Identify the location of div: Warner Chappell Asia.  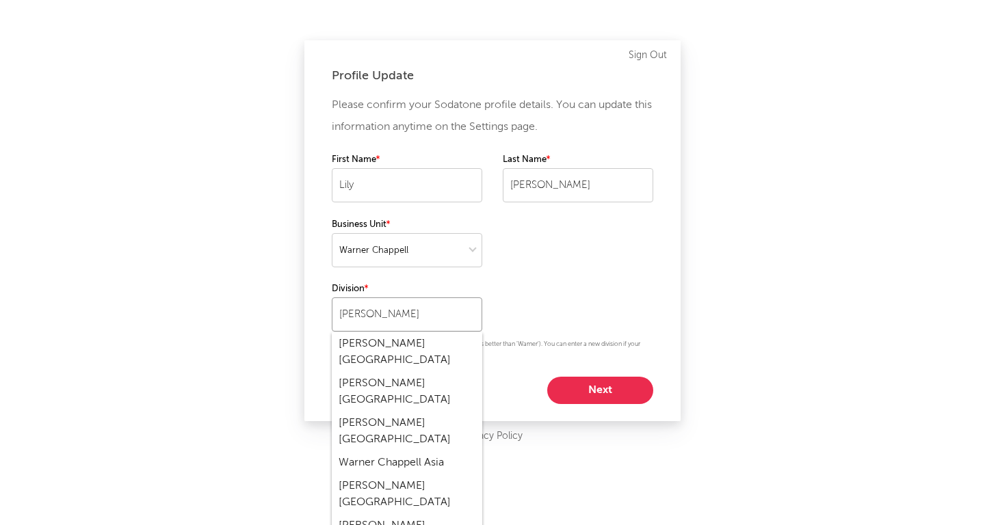
(407, 463).